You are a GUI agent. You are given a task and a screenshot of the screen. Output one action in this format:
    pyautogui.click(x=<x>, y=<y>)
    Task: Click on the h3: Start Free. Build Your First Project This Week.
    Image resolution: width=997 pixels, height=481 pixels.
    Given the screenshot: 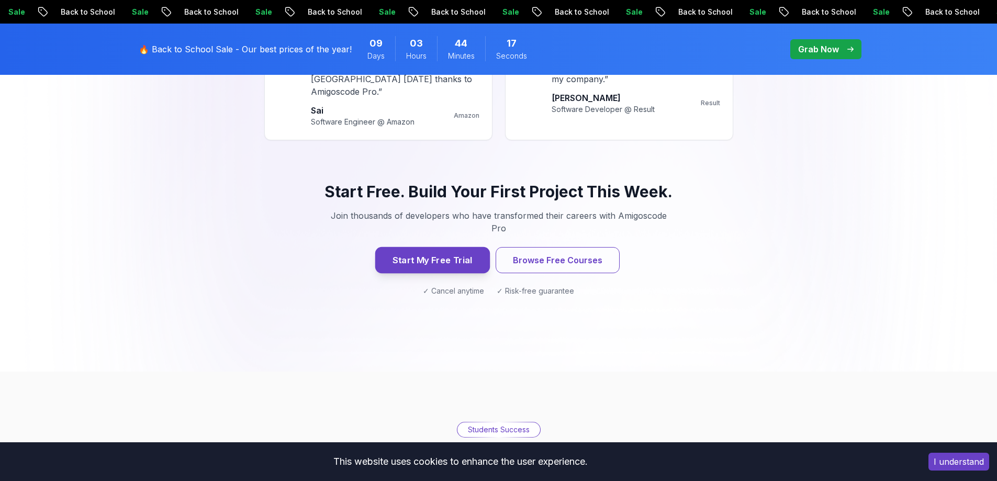 What is the action you would take?
    pyautogui.click(x=499, y=192)
    